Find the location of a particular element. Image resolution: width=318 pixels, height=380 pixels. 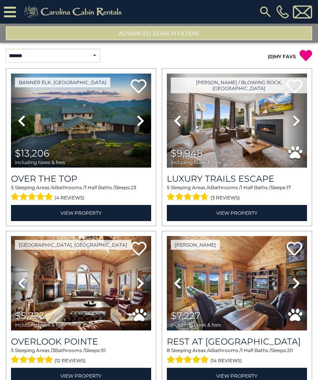

span: (3 reviews) is located at coordinates (225, 198).